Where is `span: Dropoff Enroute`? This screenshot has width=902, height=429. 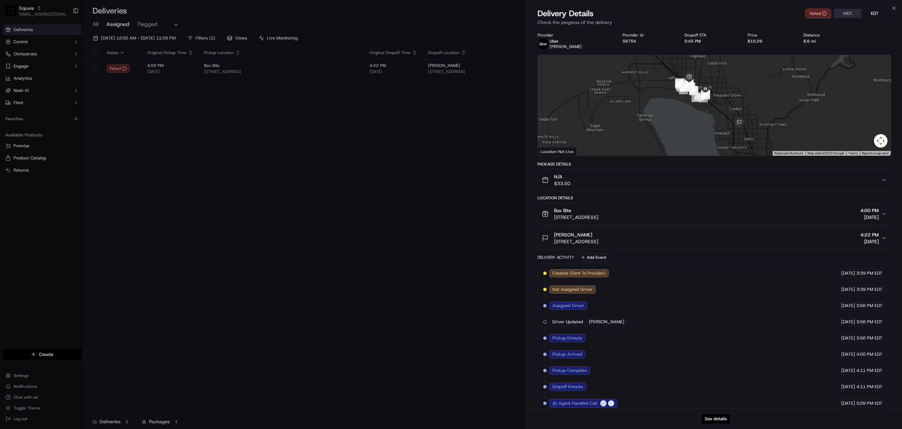
span: Dropoff Enroute is located at coordinates (567, 387).